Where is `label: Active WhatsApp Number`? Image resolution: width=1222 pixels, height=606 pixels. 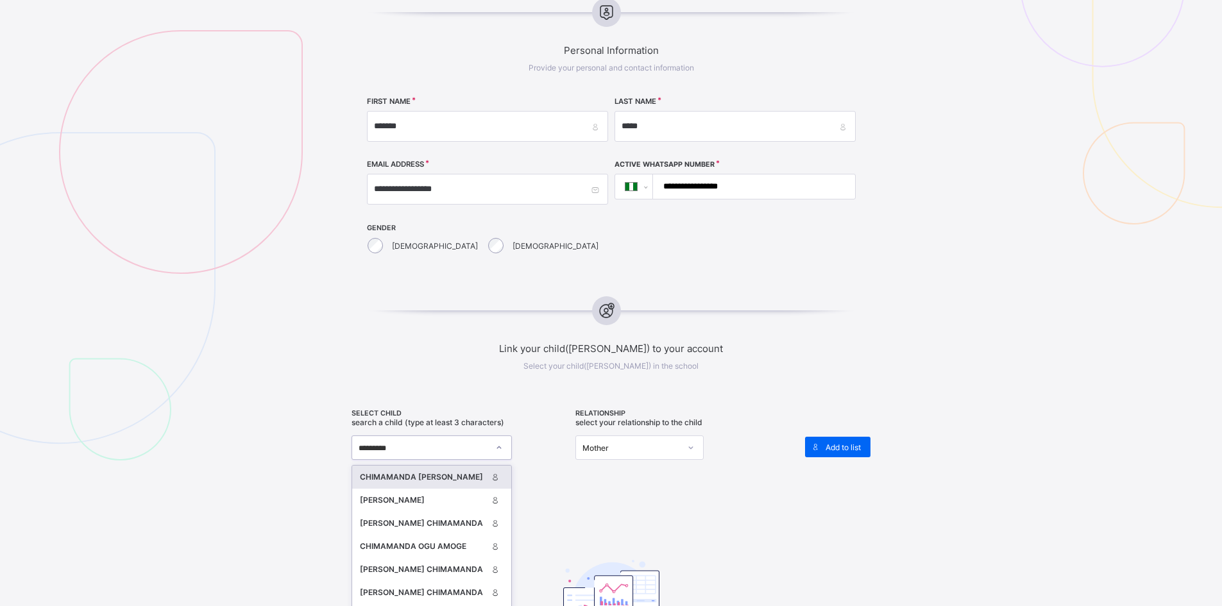 label: Active WhatsApp Number is located at coordinates (665, 164).